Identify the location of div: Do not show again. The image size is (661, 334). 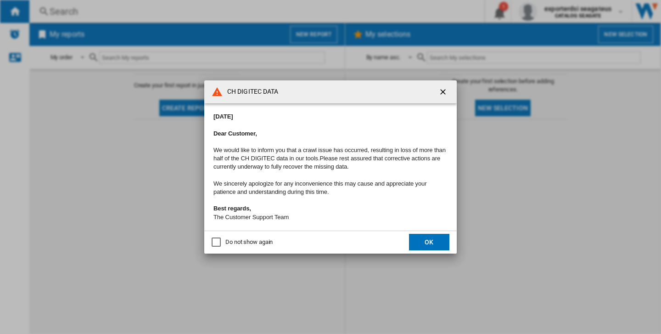
(249, 242).